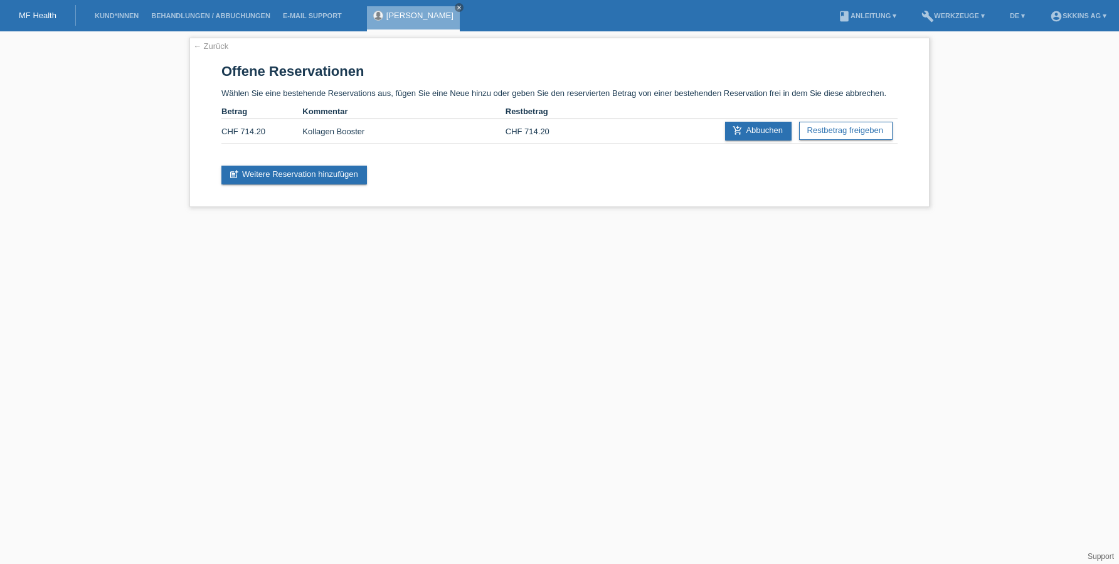 This screenshot has width=1119, height=564. What do you see at coordinates (867, 16) in the screenshot?
I see `a: bookAnleitung ▾` at bounding box center [867, 16].